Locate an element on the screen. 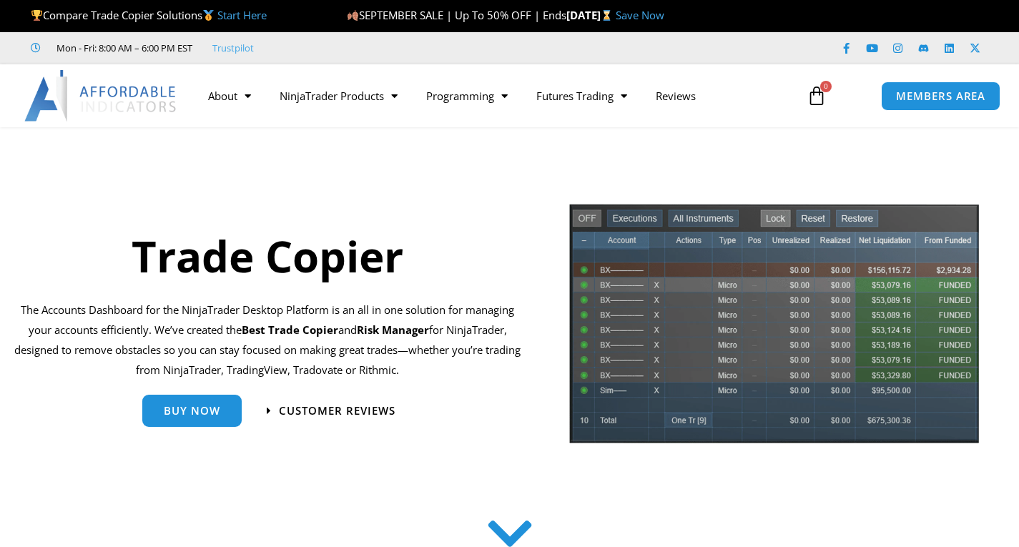  a: Trustpilot is located at coordinates (233, 48).